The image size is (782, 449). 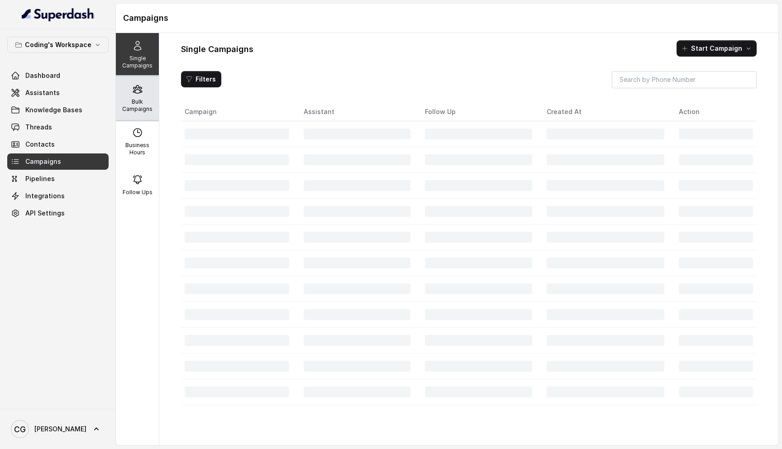 What do you see at coordinates (201, 79) in the screenshot?
I see `button: Filters` at bounding box center [201, 79].